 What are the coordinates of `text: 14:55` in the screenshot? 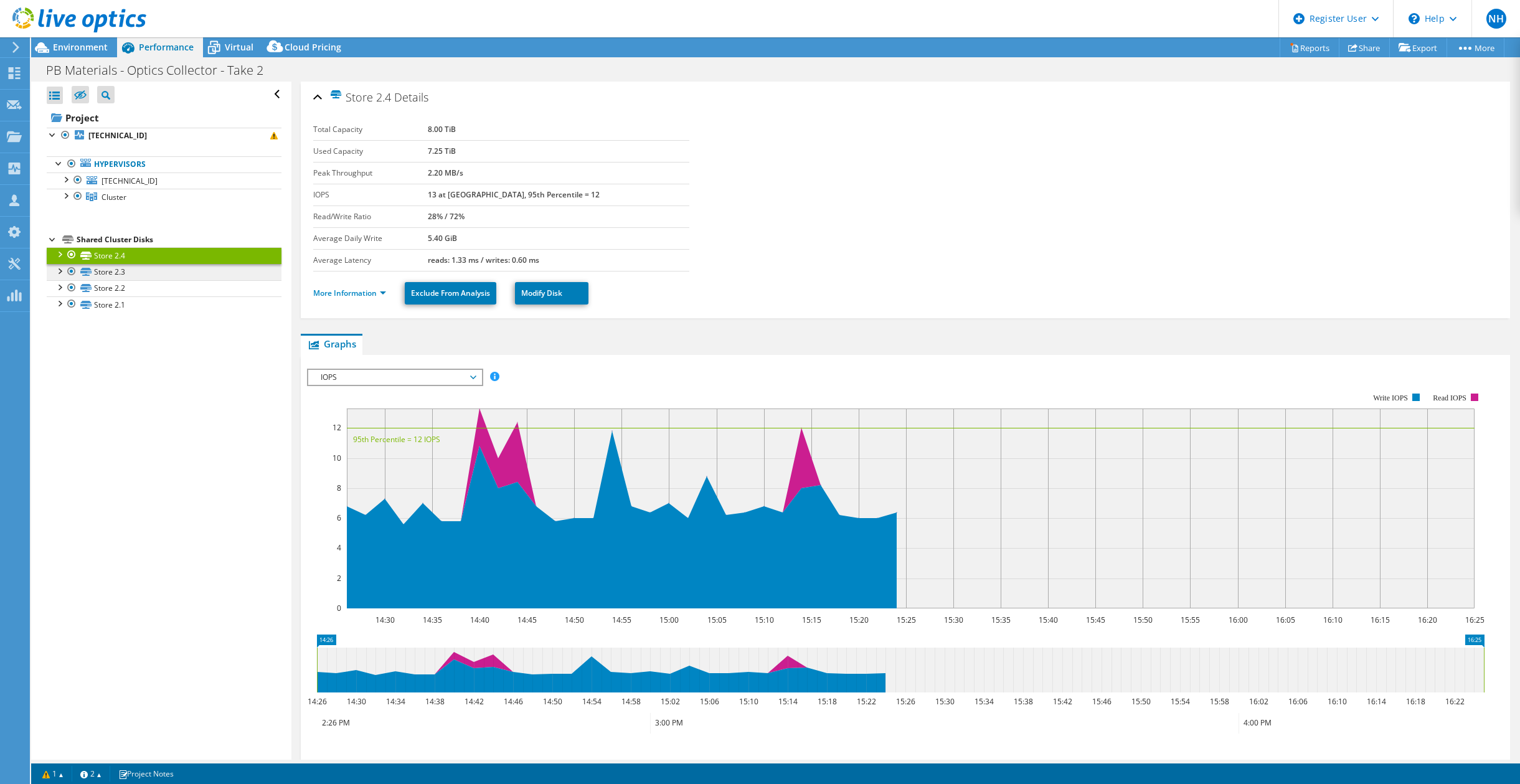 It's located at (622, 619).